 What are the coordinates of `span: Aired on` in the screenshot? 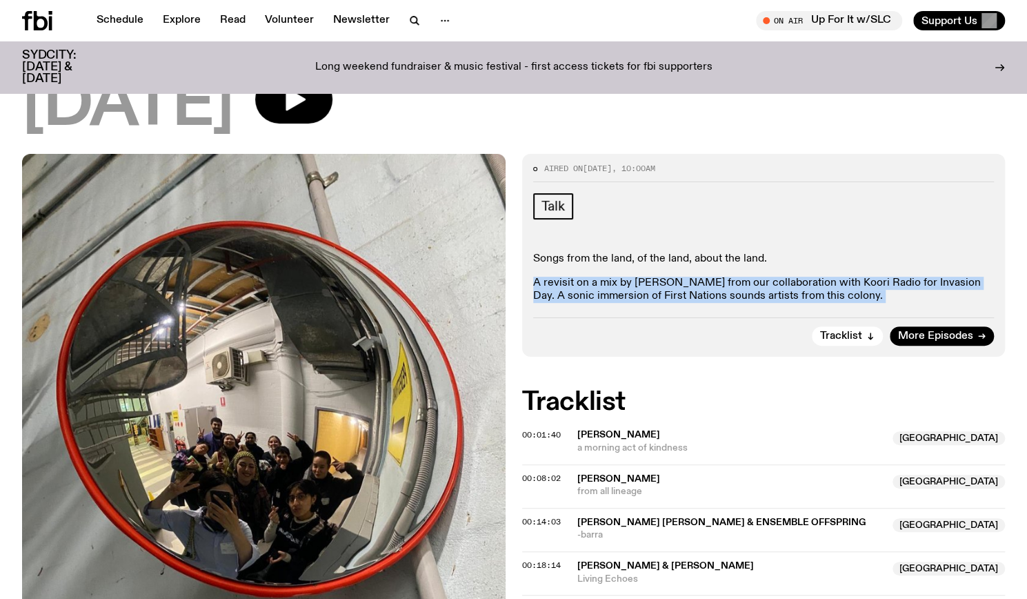 It's located at (564, 168).